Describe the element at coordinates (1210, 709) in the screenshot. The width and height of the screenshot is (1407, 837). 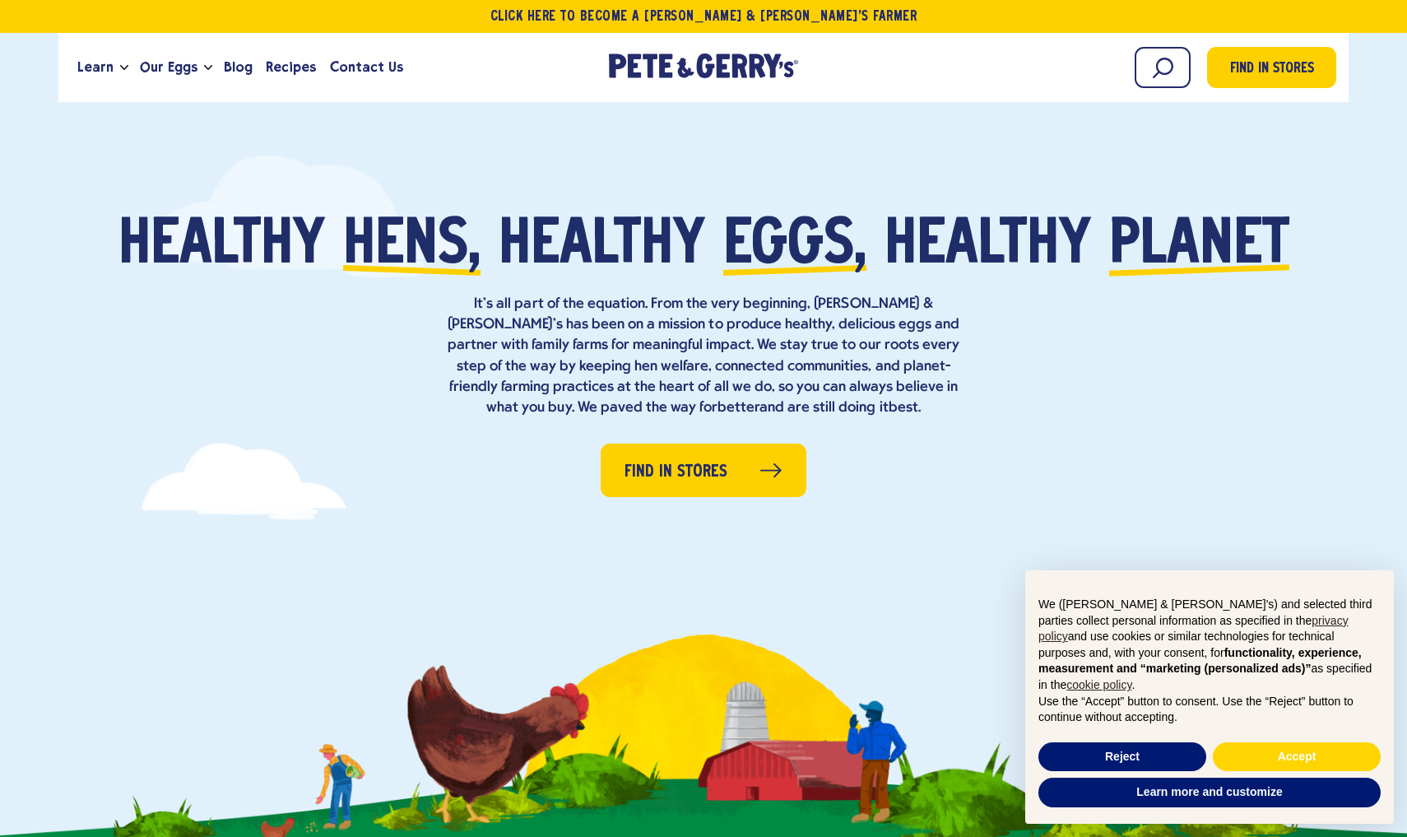
I see `p: Use the “Accept” button to consent. Use the “Reject” button to continue without accepting.` at that location.